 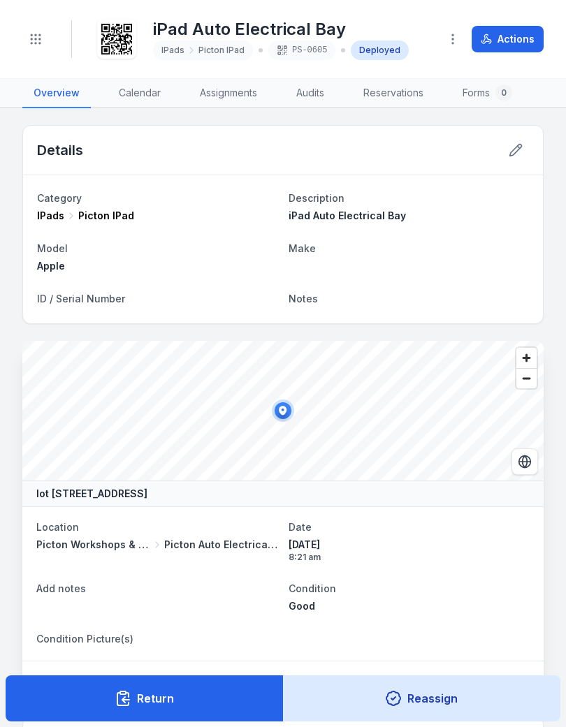 What do you see at coordinates (302, 50) in the screenshot?
I see `div: PS-0605` at bounding box center [302, 50].